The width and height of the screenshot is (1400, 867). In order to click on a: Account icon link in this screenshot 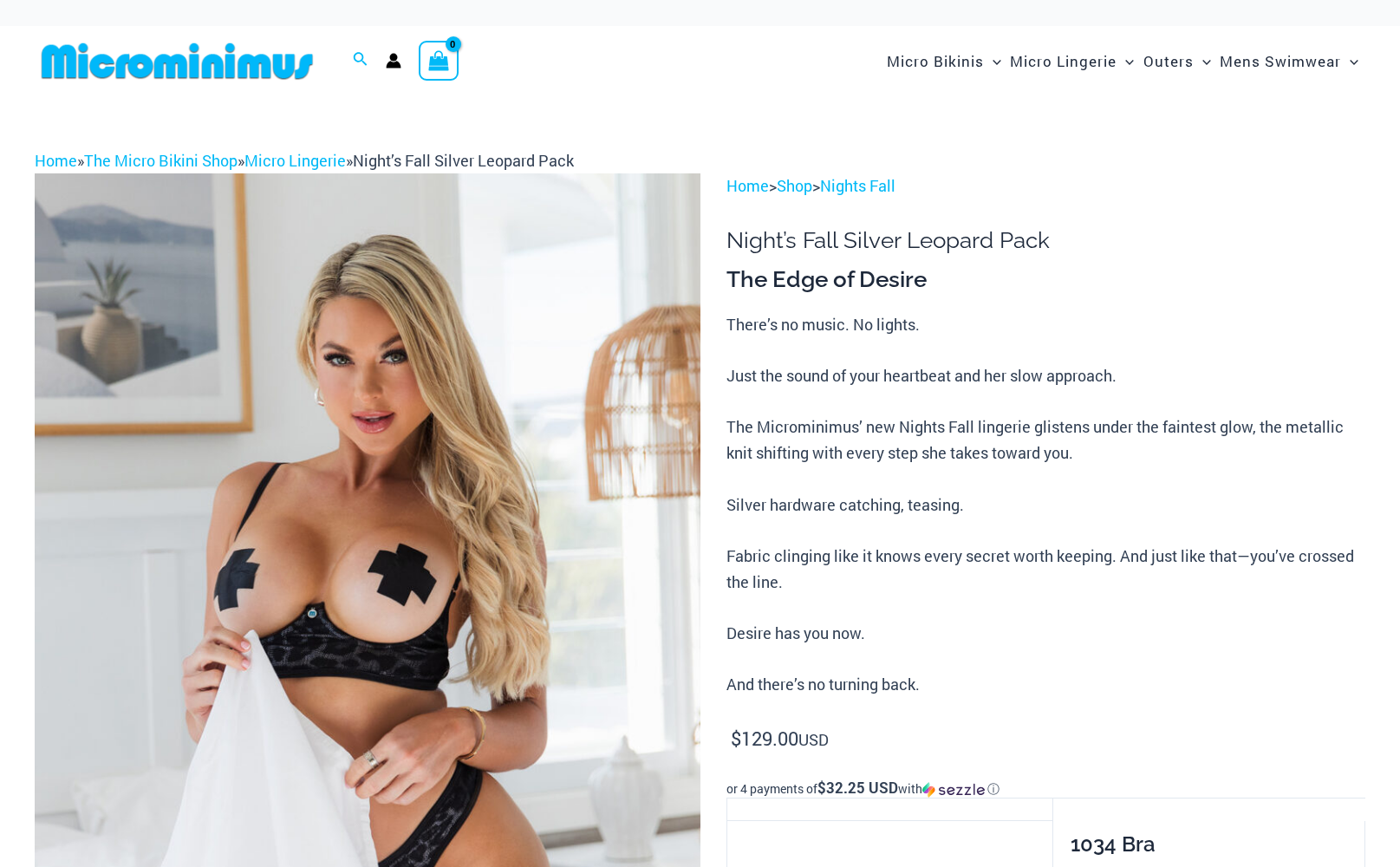, I will do `click(394, 61)`.